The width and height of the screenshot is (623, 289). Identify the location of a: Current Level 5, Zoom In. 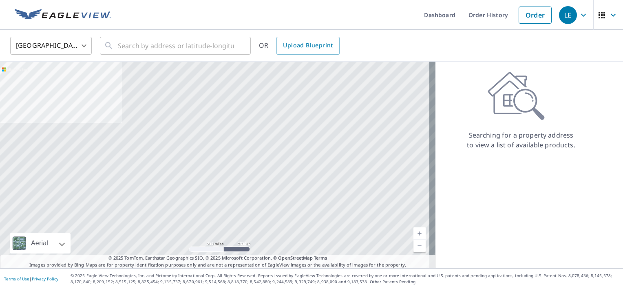
(419, 233).